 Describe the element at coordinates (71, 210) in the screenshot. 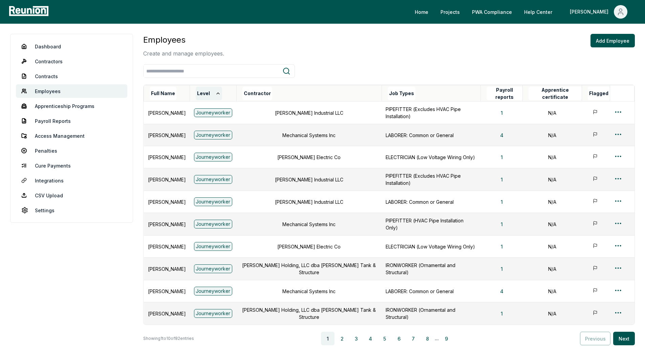

I see `a: Settings` at that location.